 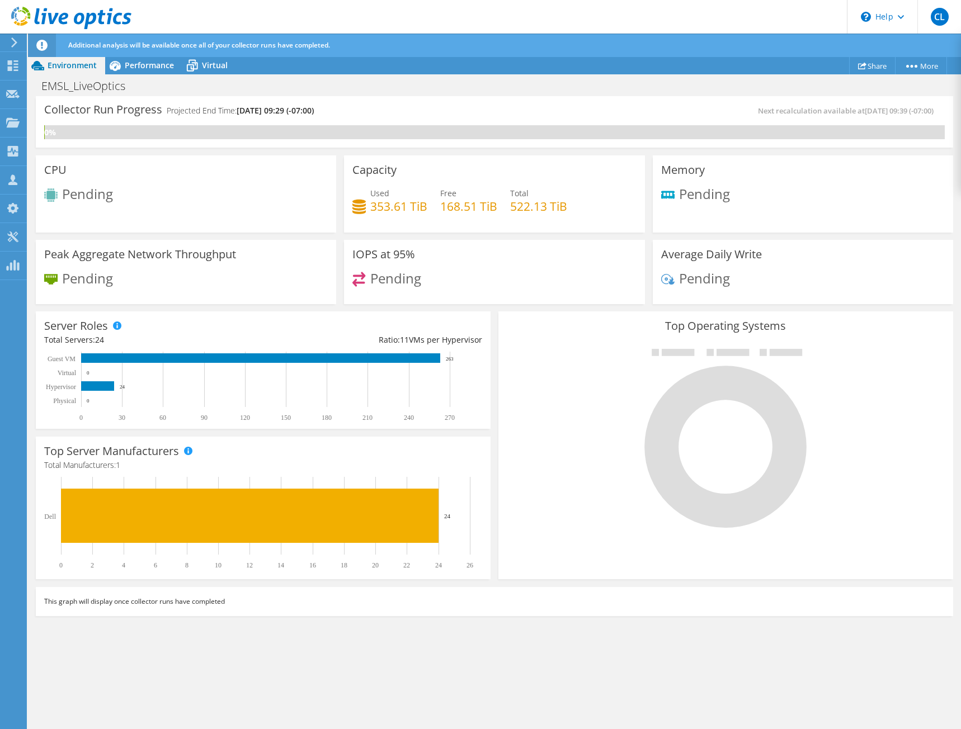 I want to click on div: 0%, so click(x=44, y=133).